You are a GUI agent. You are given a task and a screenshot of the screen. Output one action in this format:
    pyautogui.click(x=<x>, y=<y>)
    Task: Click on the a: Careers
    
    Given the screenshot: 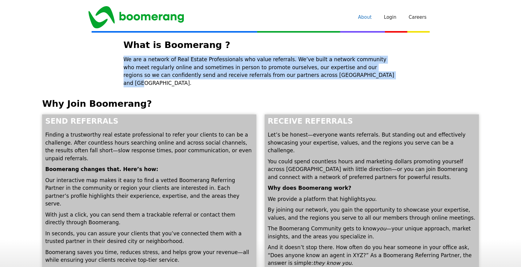 What is the action you would take?
    pyautogui.click(x=418, y=17)
    